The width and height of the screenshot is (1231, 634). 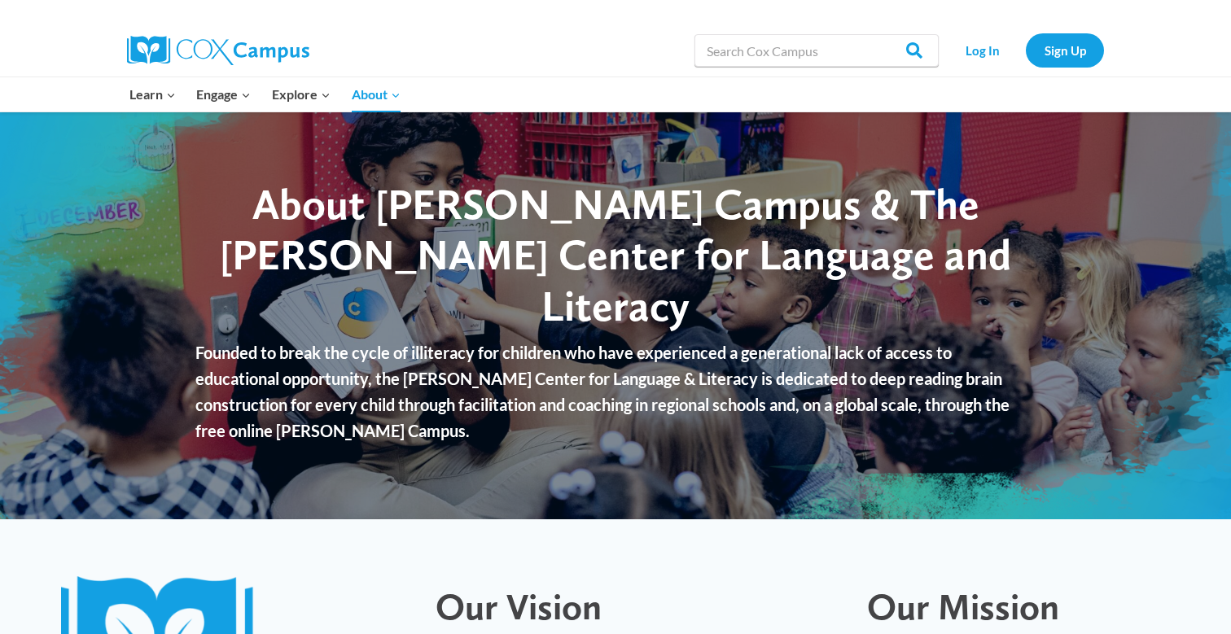 I want to click on span: Learn, so click(x=152, y=94).